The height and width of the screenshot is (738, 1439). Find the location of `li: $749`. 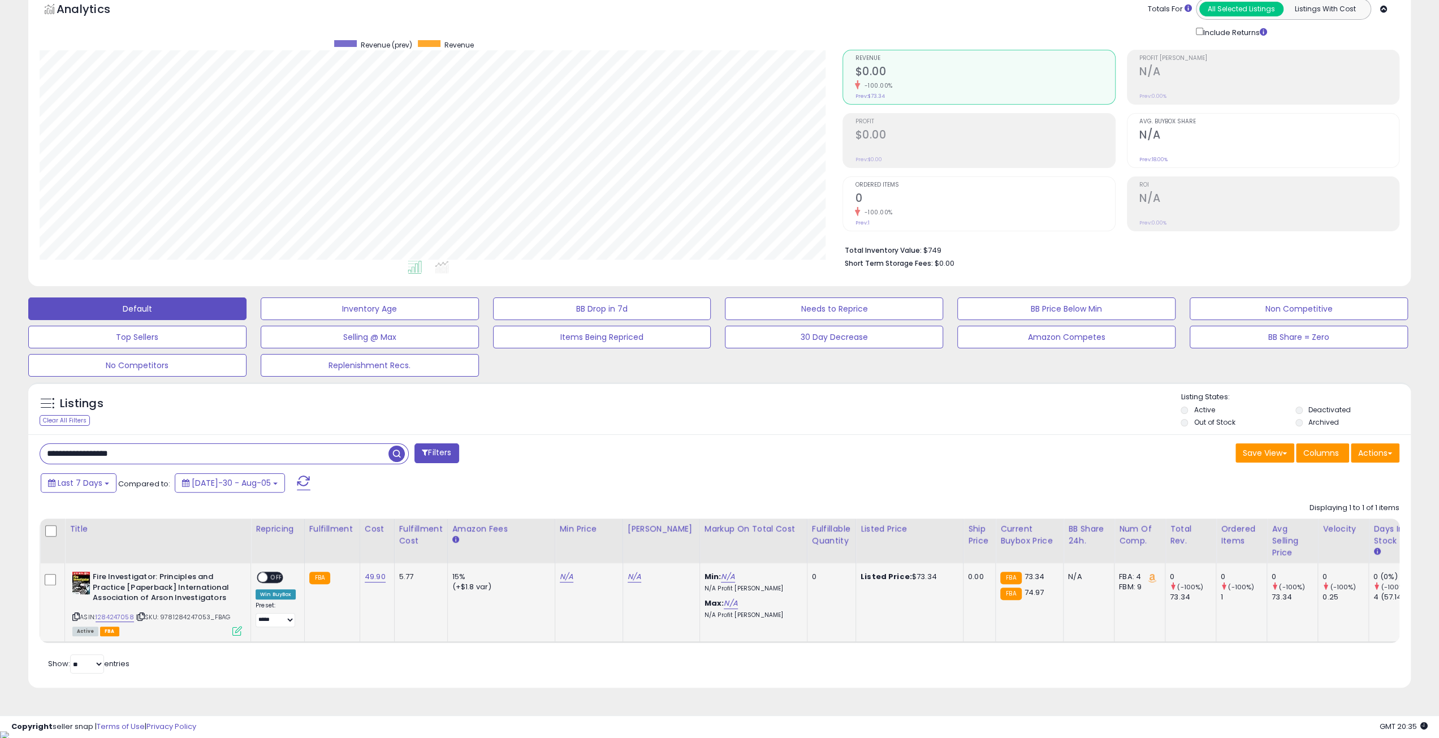

li: $749 is located at coordinates (1118, 249).